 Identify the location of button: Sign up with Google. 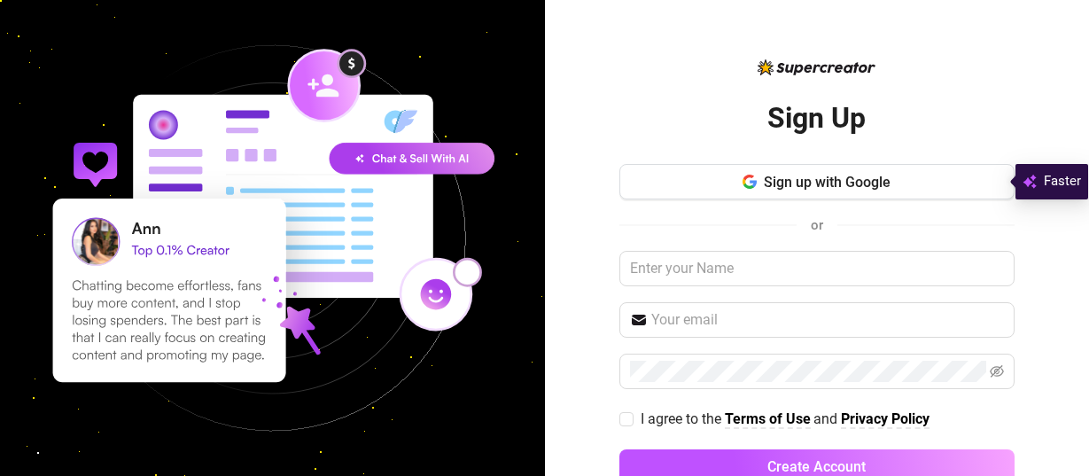
(817, 182).